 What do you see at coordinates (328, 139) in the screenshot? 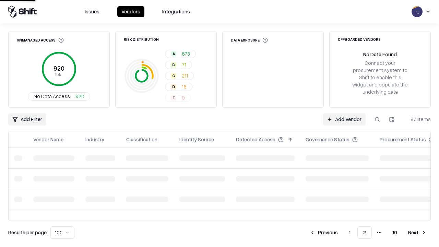
I see `div: Governance Status` at bounding box center [328, 139].